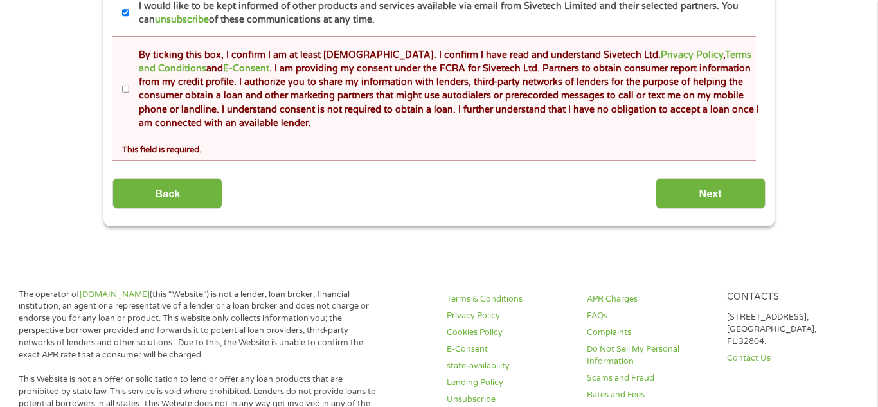  What do you see at coordinates (789, 358) in the screenshot?
I see `a: Contact Us` at bounding box center [789, 358].